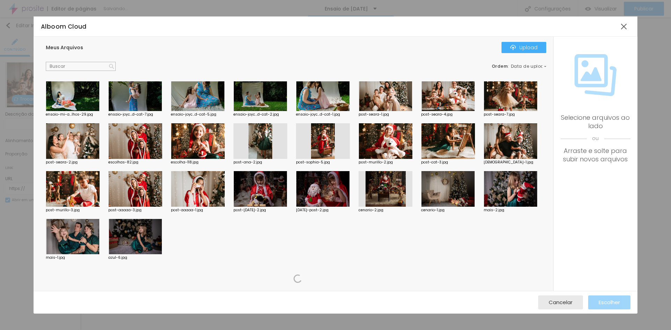 The width and height of the screenshot is (671, 330). Describe the element at coordinates (510, 115) in the screenshot. I see `div: post-seara-7.jpg` at that location.